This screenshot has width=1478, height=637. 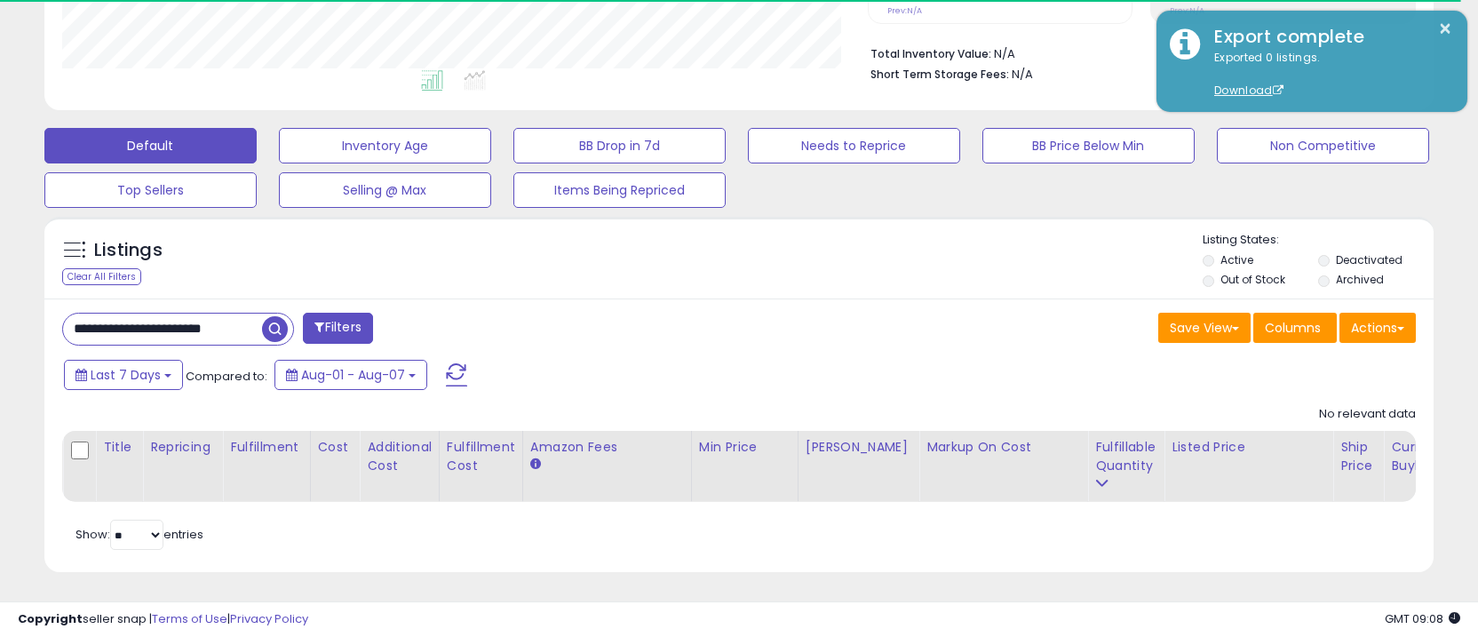 I want to click on div: seller snap | |, so click(x=163, y=619).